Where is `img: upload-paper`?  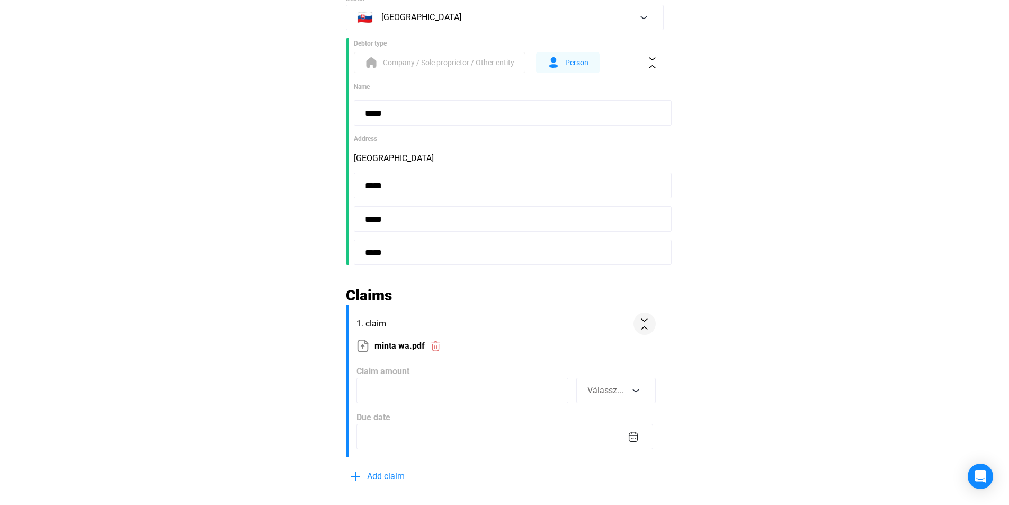
img: upload-paper is located at coordinates (363, 346).